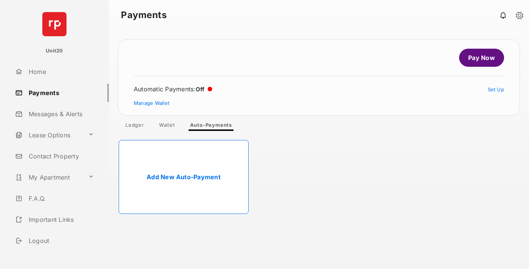  I want to click on a: Messages & Alerts, so click(60, 114).